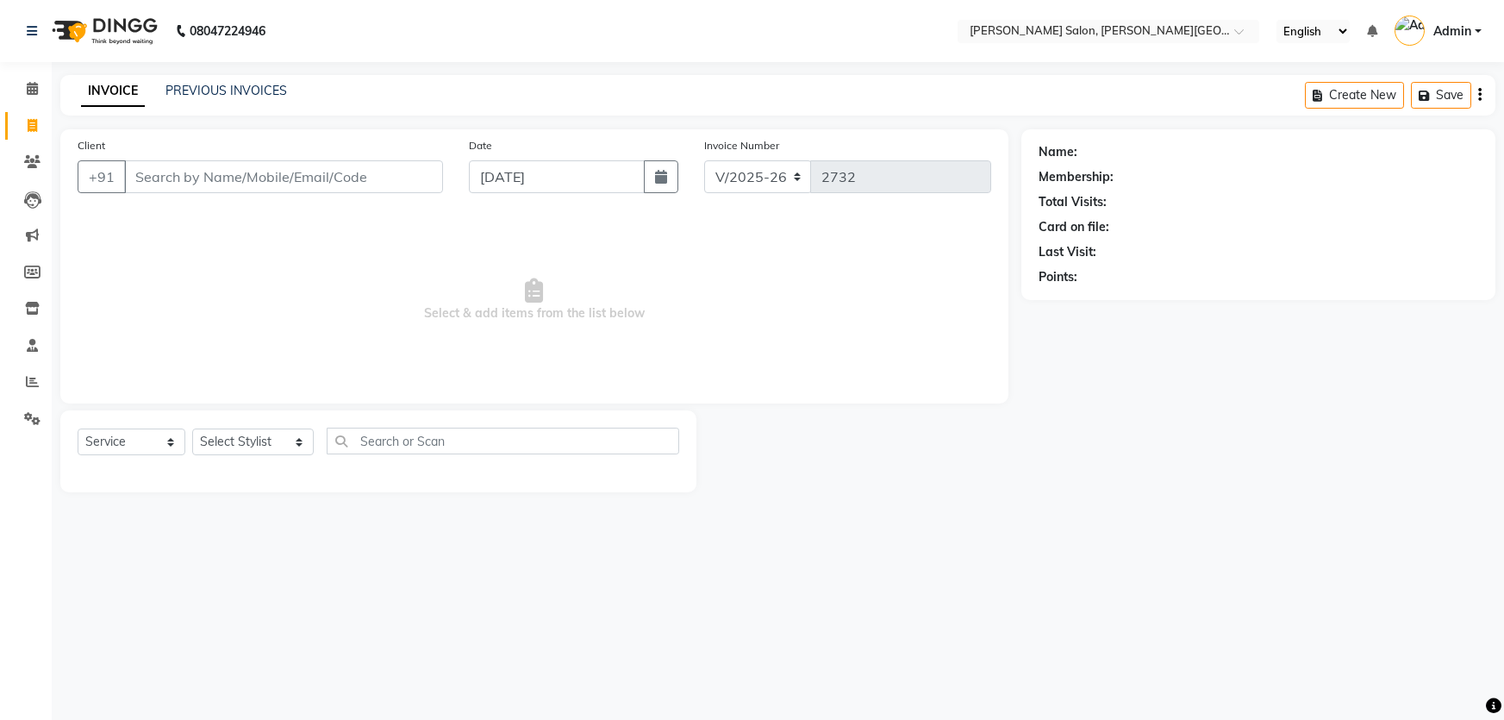 The height and width of the screenshot is (720, 1504). I want to click on div: Total Visits:, so click(1072, 202).